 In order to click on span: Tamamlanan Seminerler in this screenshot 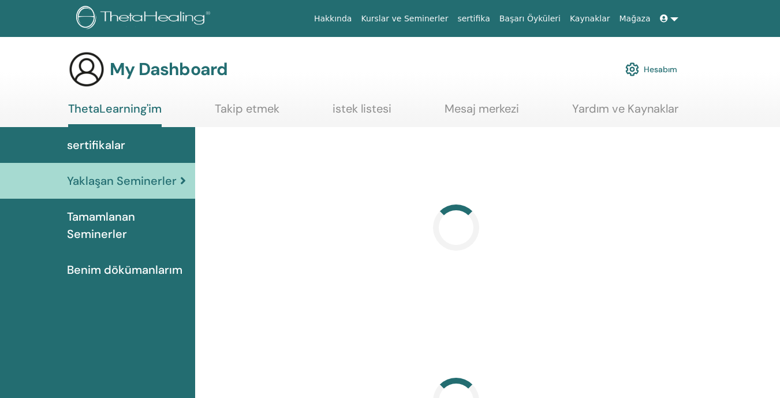, I will do `click(126, 225)`.